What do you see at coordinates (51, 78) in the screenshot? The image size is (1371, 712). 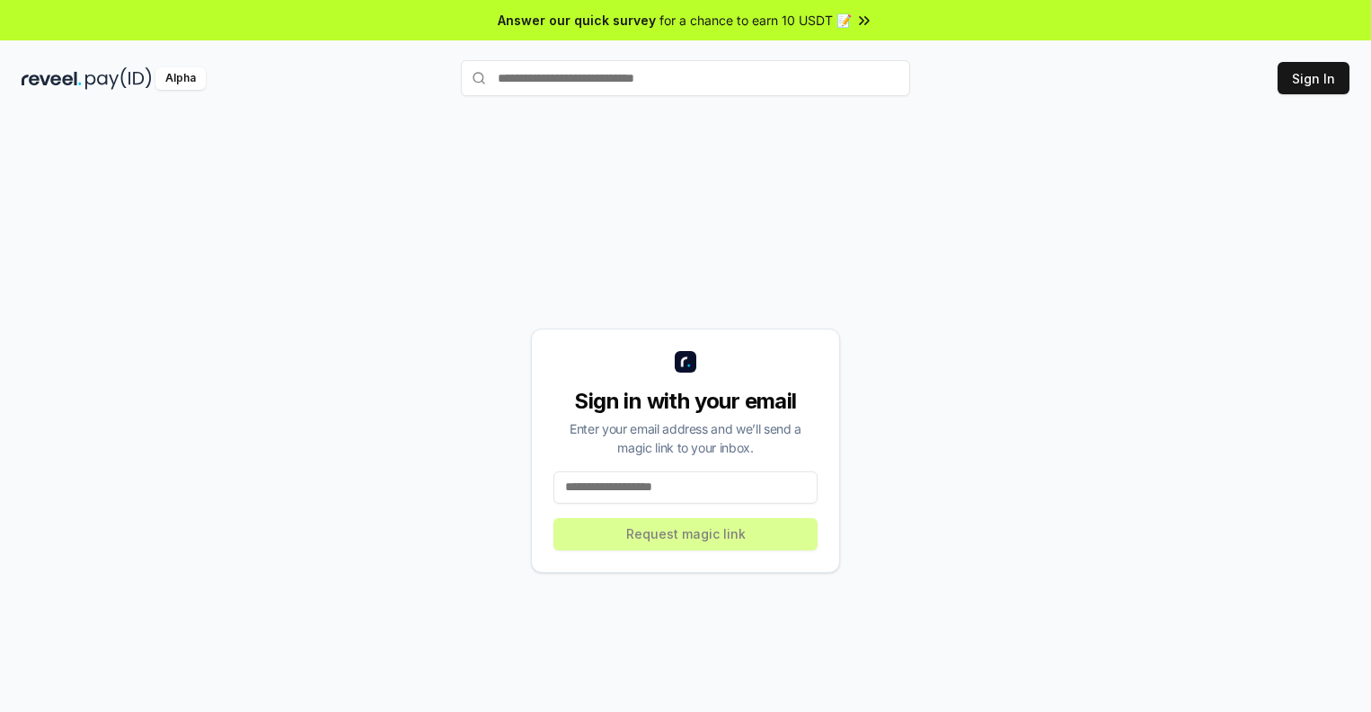 I see `img: reveel_dark` at bounding box center [51, 78].